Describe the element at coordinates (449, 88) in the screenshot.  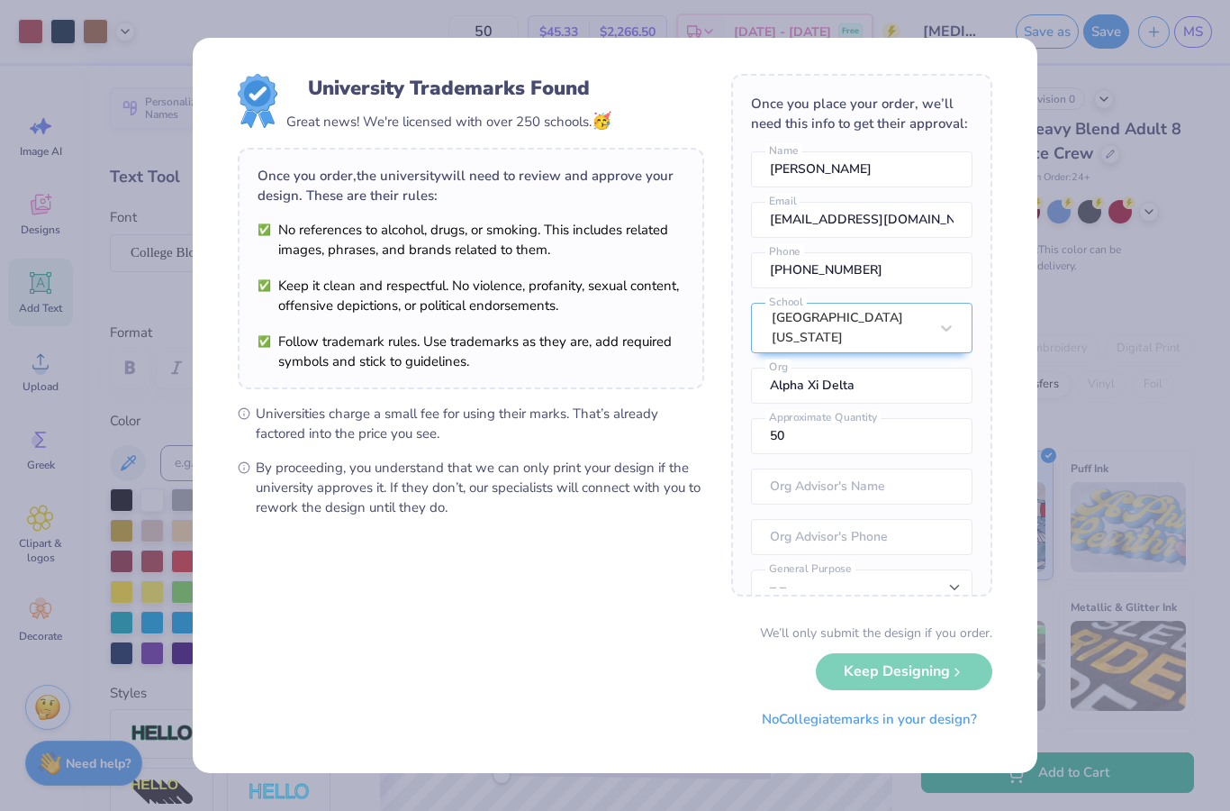
I see `div: University Trademarks Found` at that location.